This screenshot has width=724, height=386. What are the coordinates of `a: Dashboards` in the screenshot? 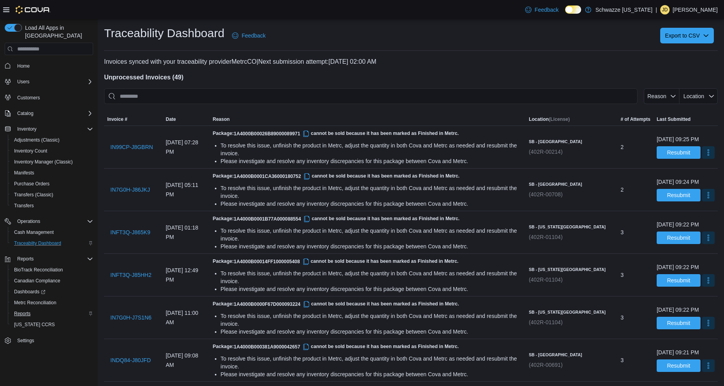 It's located at (52, 292).